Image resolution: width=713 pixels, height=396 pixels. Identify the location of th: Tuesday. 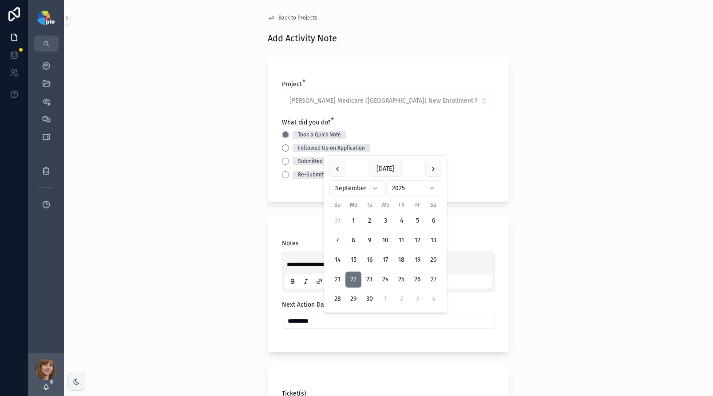
(369, 204).